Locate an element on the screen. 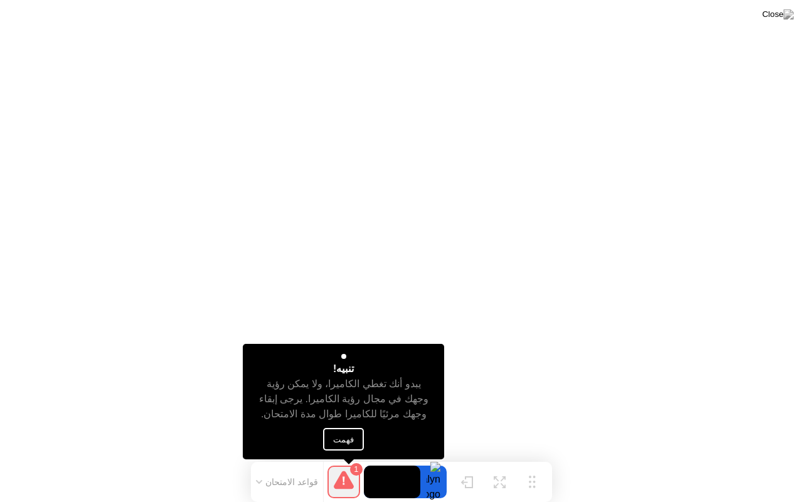  div: 1 is located at coordinates (356, 469).